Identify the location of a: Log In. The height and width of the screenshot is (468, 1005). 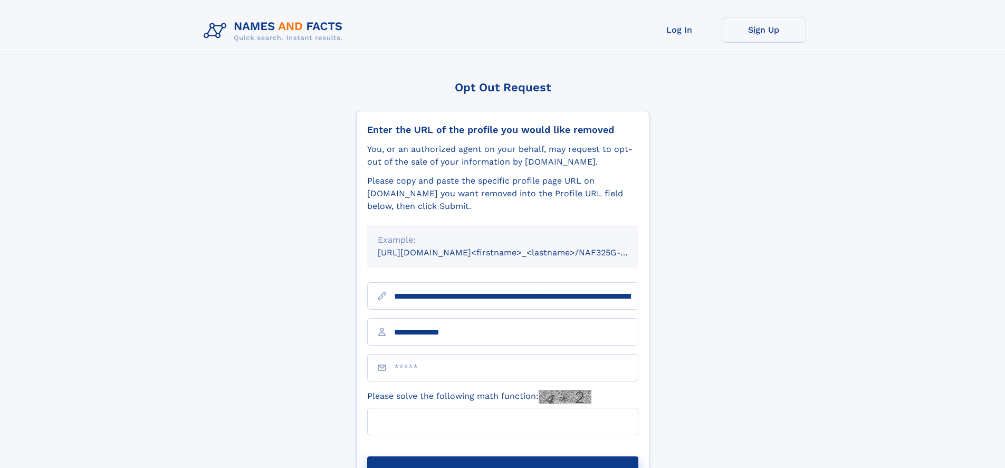
(679, 30).